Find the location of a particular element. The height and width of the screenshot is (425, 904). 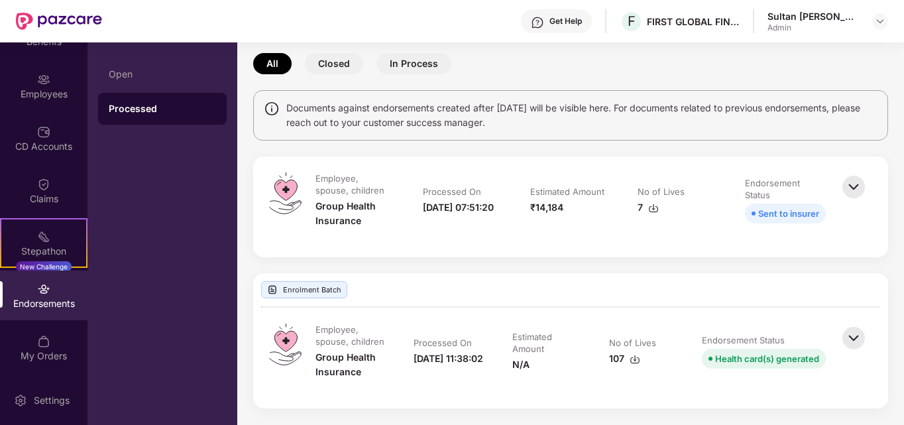

div: Processed is located at coordinates (162, 109).